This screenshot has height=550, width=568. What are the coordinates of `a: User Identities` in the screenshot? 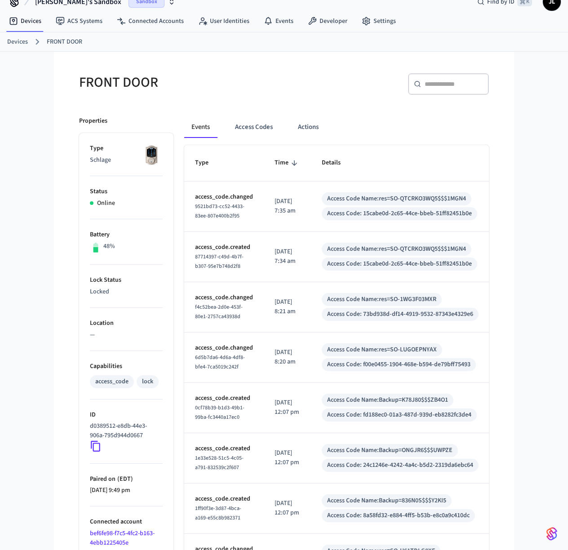 It's located at (224, 21).